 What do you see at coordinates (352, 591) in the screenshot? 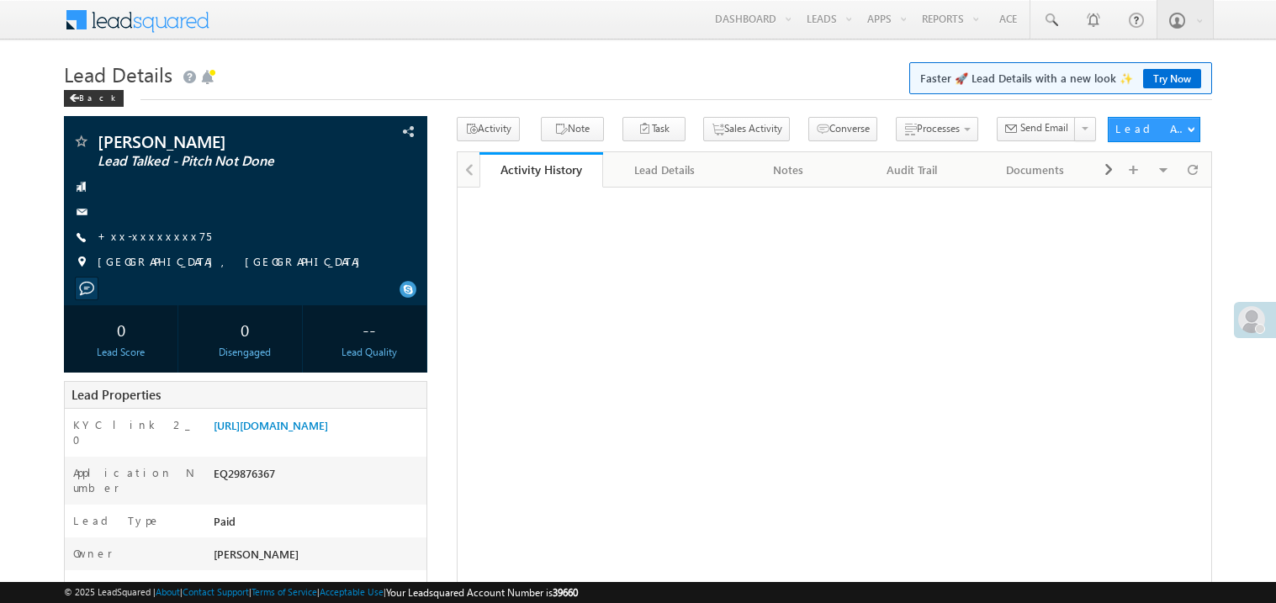
I see `a: Acceptable Use` at bounding box center [352, 591].